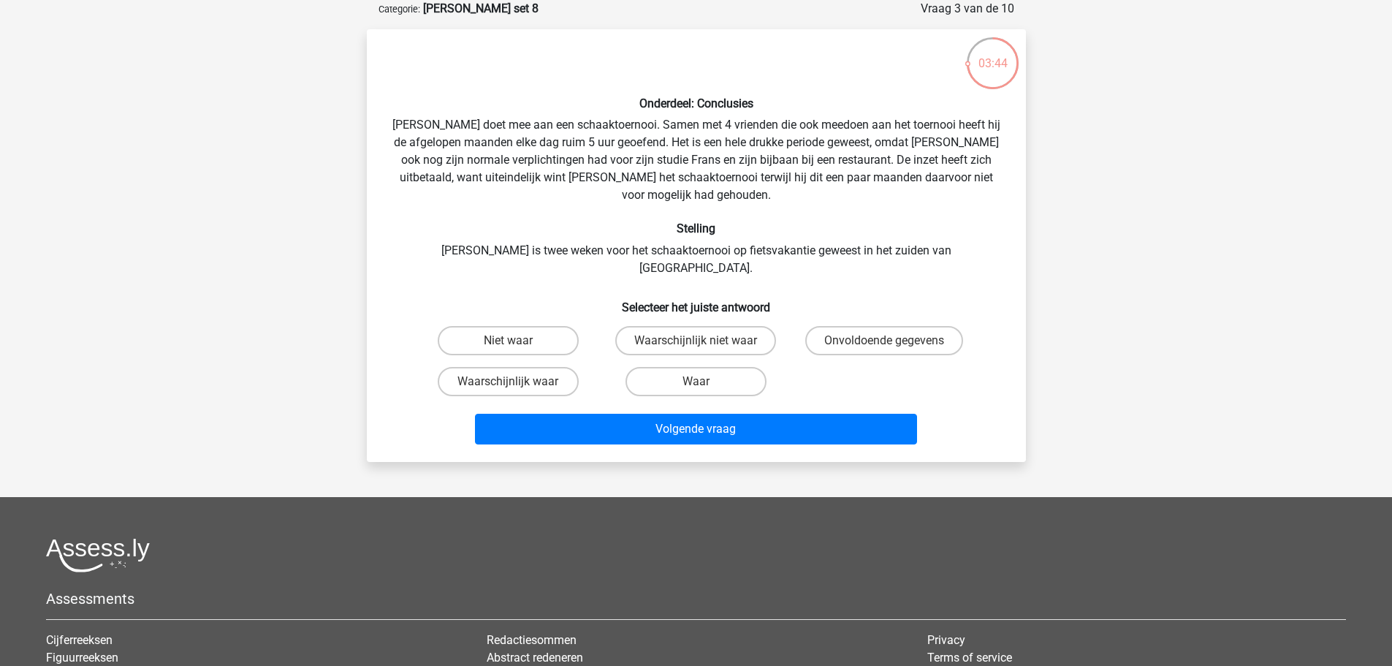 The width and height of the screenshot is (1392, 666). What do you see at coordinates (970, 657) in the screenshot?
I see `a: Terms of service` at bounding box center [970, 657].